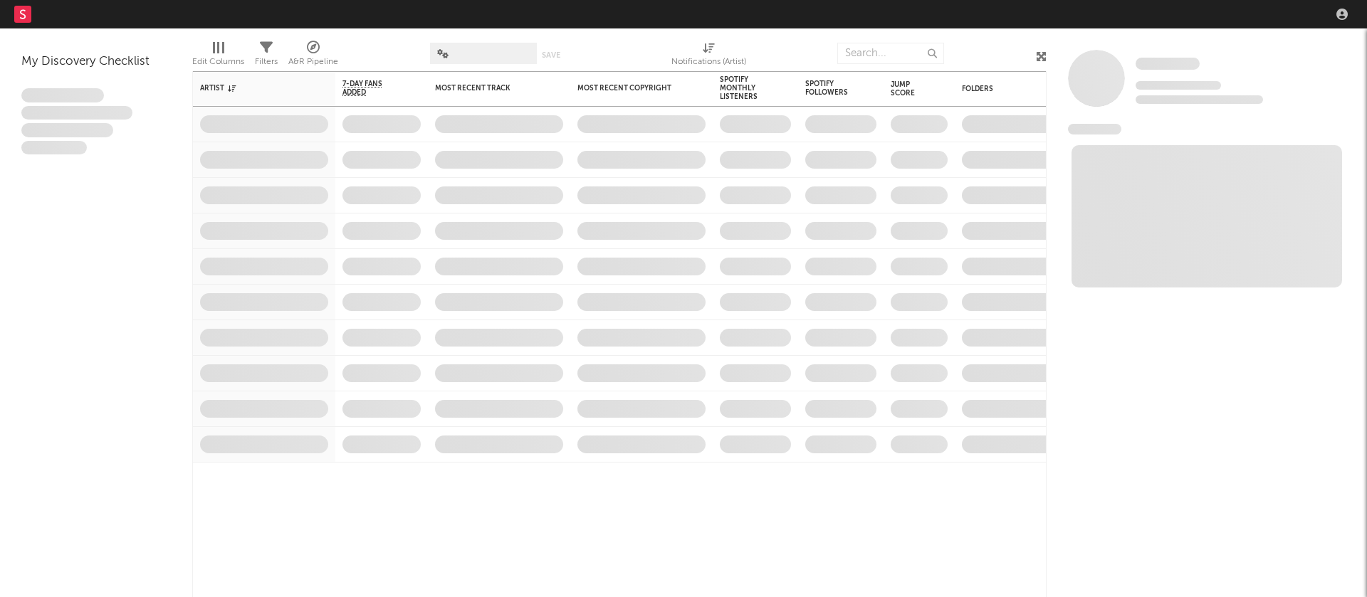  What do you see at coordinates (1199, 100) in the screenshot?
I see `span: 0 fans last week` at bounding box center [1199, 100].